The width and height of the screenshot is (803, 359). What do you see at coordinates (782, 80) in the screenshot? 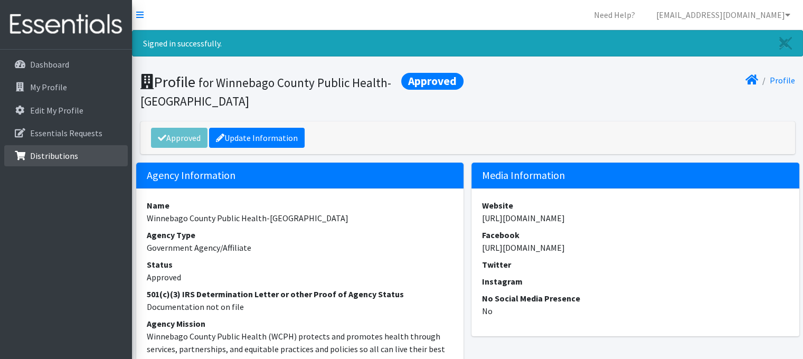
I see `a: Profile` at bounding box center [782, 80].